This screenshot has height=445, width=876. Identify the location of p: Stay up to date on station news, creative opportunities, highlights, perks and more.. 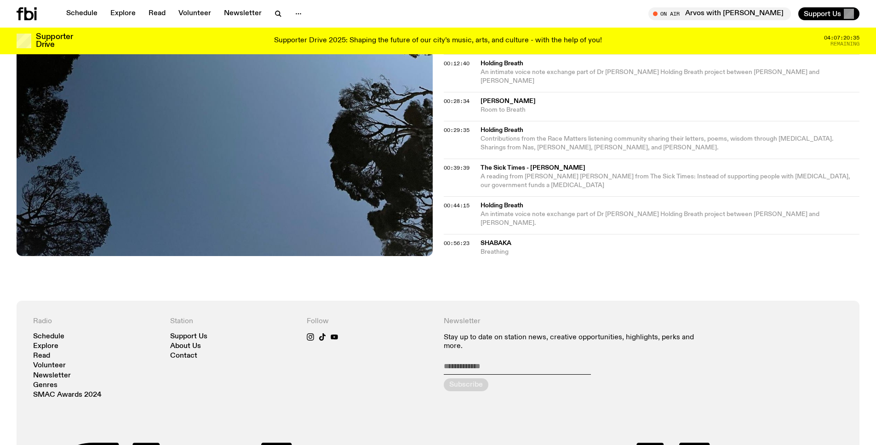
(575, 342).